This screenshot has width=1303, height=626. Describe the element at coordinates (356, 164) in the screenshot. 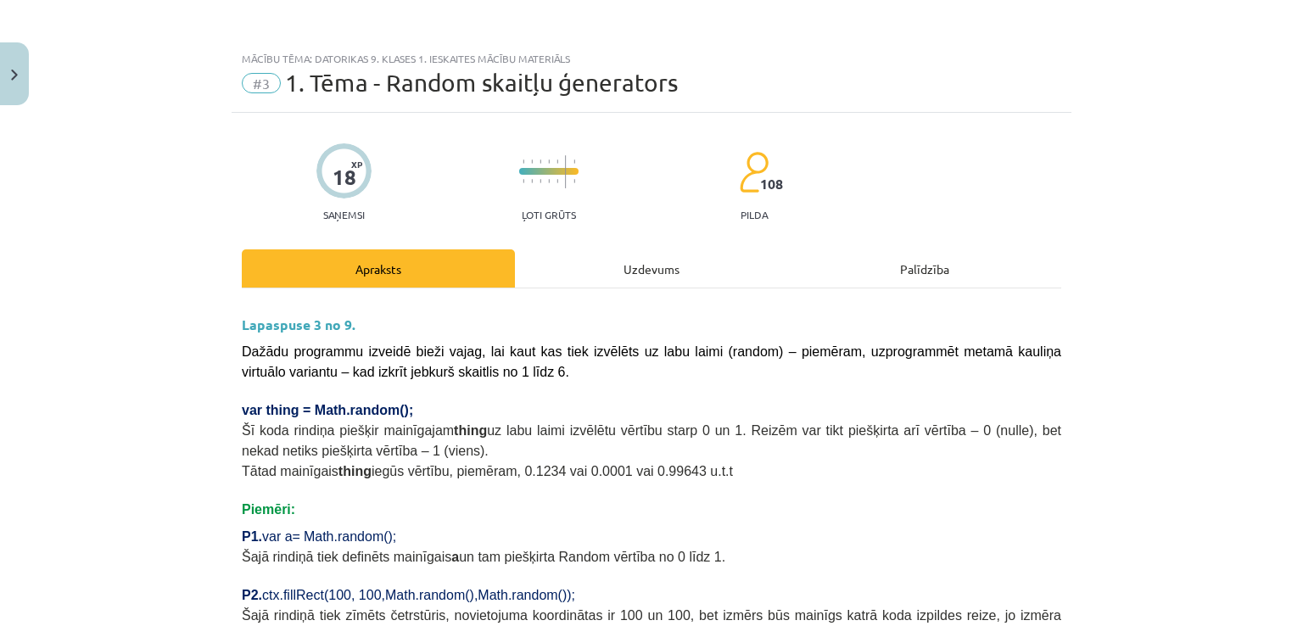

I see `span: XP` at that location.